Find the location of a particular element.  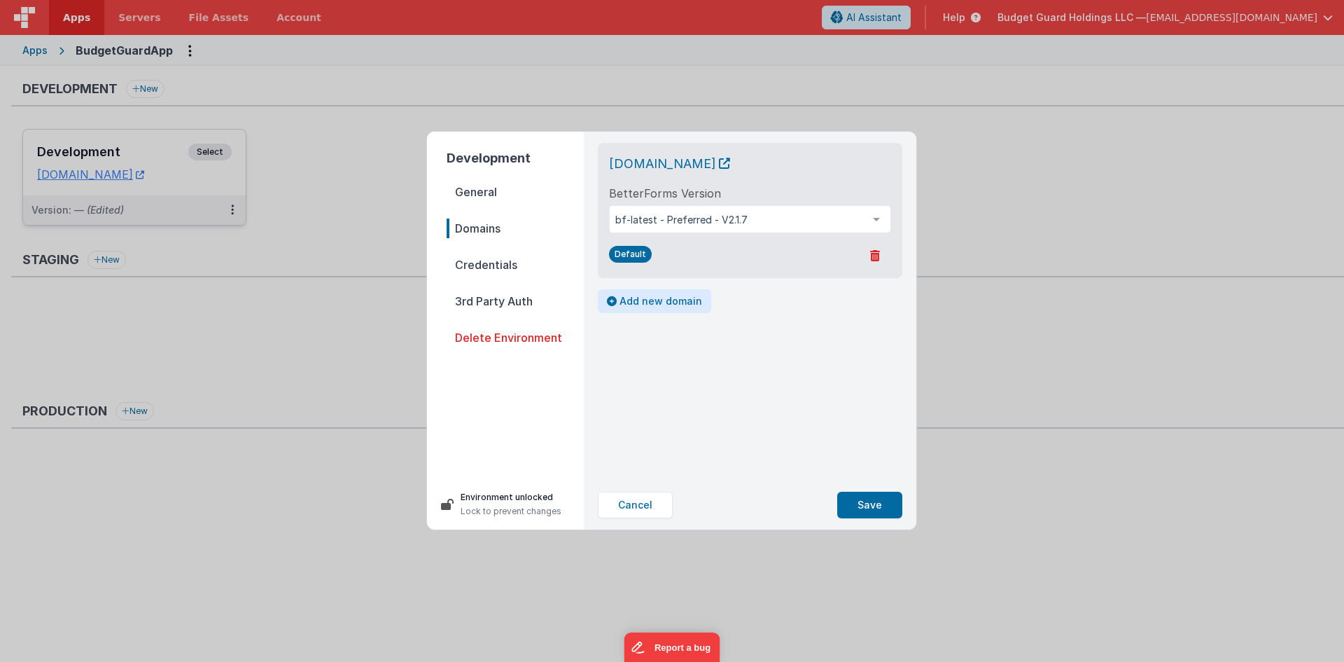

button: Add new domain is located at coordinates (655, 301).